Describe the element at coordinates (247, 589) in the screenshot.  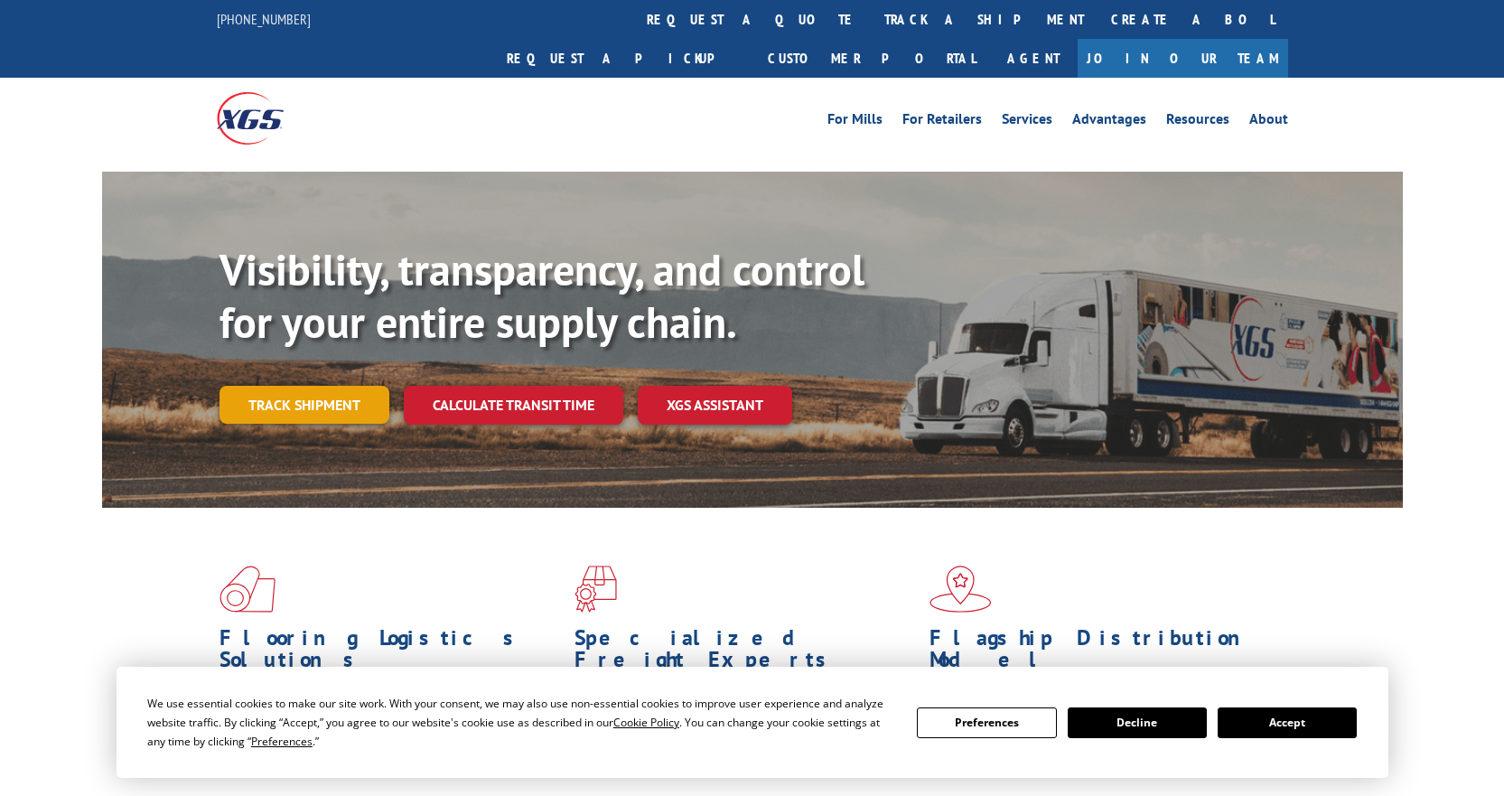
I see `img: xgs-icon-total-supply-chain-intelligence-red` at that location.